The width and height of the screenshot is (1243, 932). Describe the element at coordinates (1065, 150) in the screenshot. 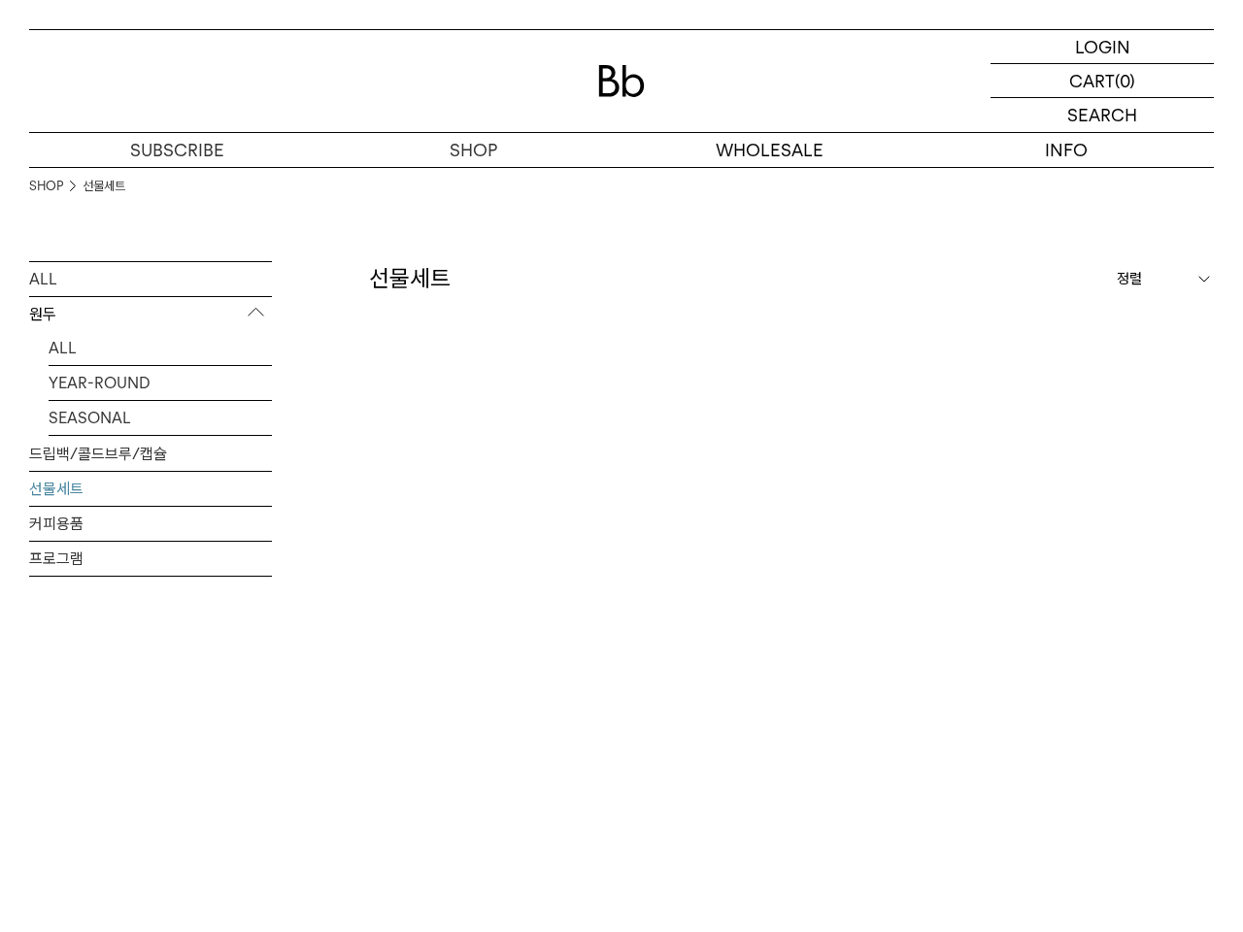

I see `p: INFO` at that location.